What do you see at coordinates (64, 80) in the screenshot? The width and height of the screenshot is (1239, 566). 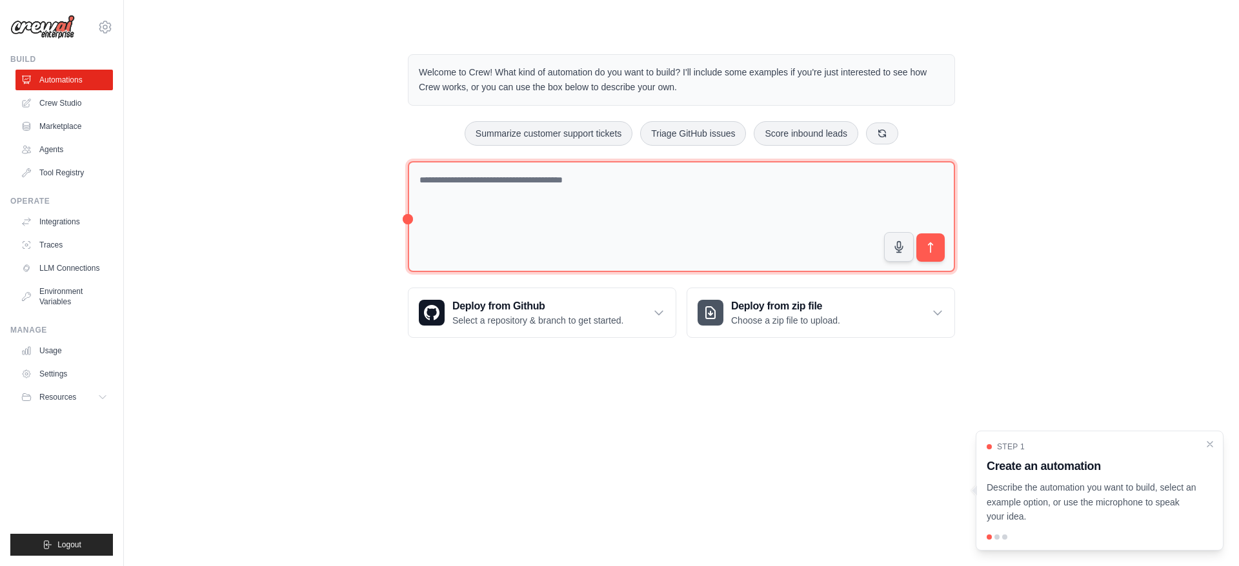 I see `a: Automations` at bounding box center [64, 80].